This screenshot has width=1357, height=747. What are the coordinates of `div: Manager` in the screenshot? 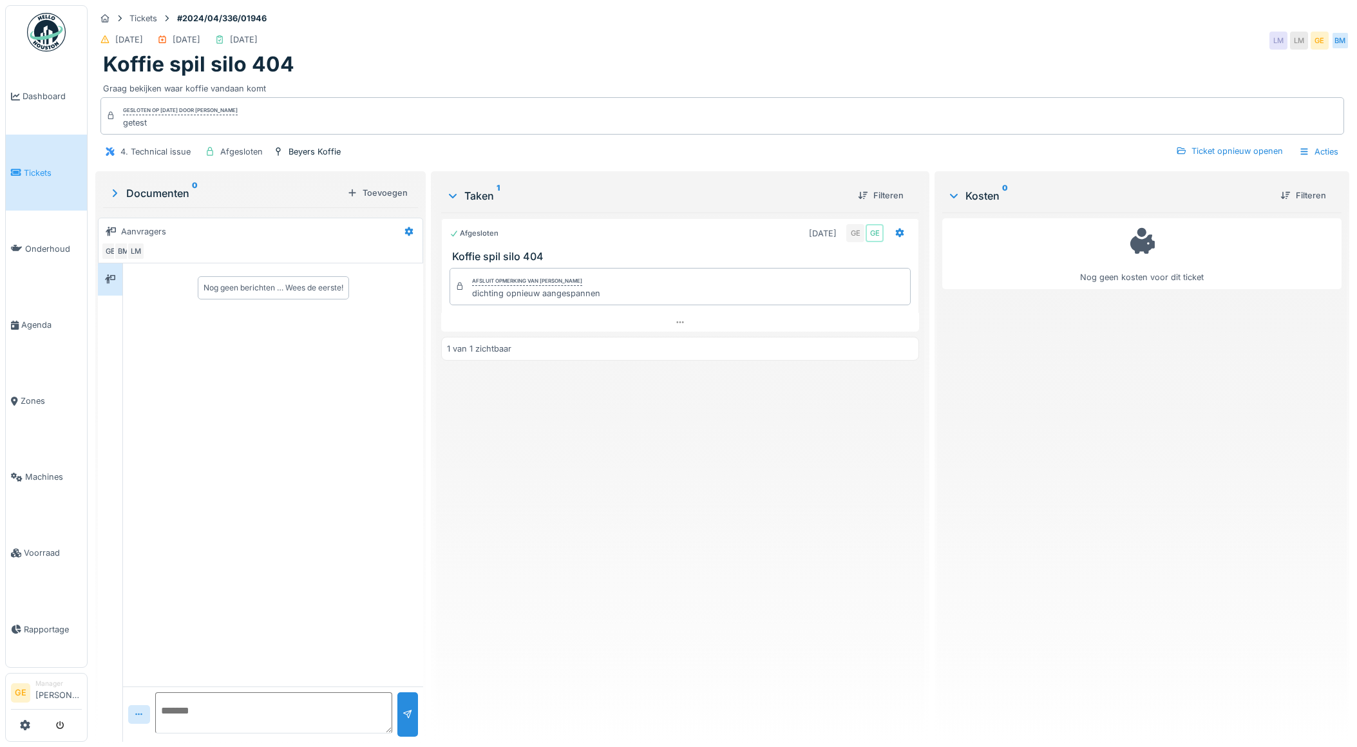 It's located at (59, 683).